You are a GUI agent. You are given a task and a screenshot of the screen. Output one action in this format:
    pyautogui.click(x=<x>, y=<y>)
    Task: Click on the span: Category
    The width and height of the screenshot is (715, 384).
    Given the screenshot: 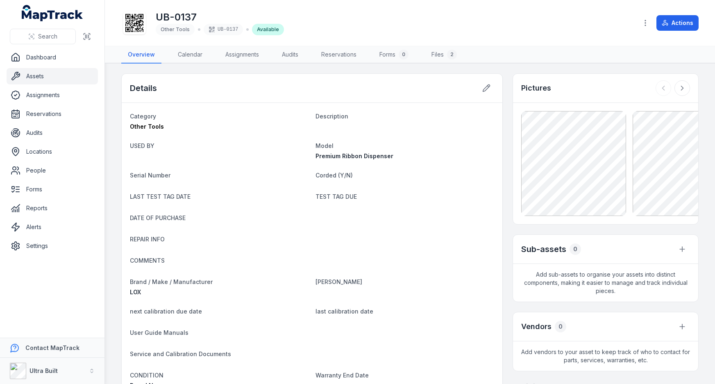 What is the action you would take?
    pyautogui.click(x=143, y=116)
    